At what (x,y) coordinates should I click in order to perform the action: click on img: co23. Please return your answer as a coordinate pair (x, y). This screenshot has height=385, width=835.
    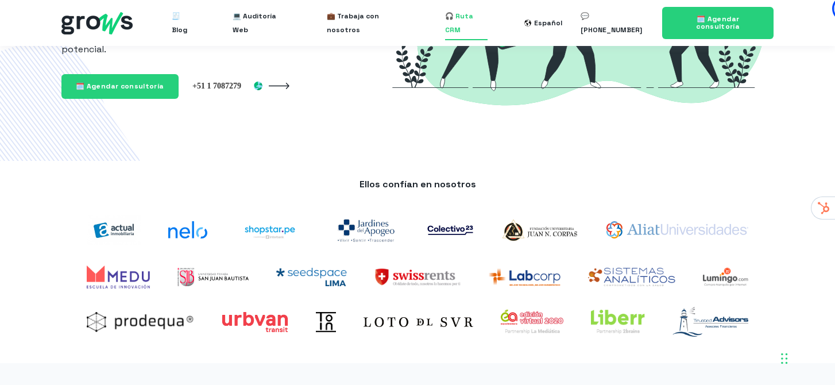
    Looking at the image, I should click on (450, 230).